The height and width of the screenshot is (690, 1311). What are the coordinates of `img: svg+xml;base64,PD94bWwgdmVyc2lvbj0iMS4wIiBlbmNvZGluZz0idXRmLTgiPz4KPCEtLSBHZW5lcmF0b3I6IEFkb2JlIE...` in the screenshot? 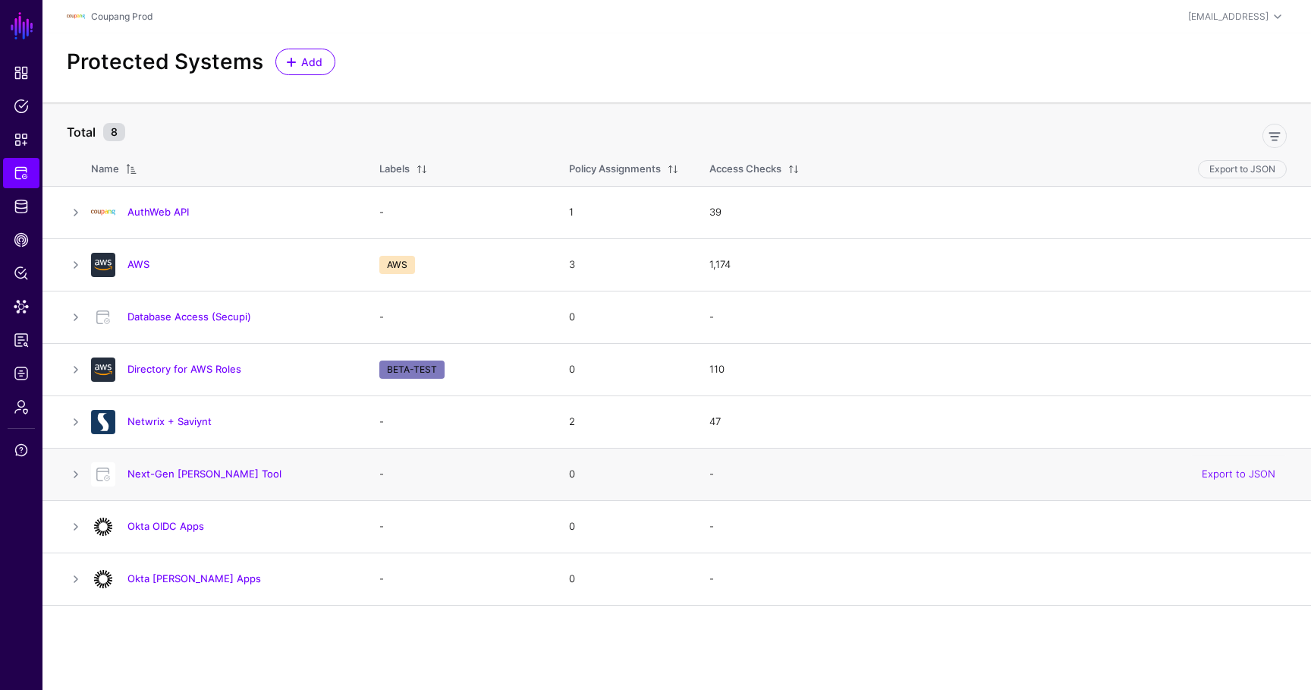 It's located at (103, 422).